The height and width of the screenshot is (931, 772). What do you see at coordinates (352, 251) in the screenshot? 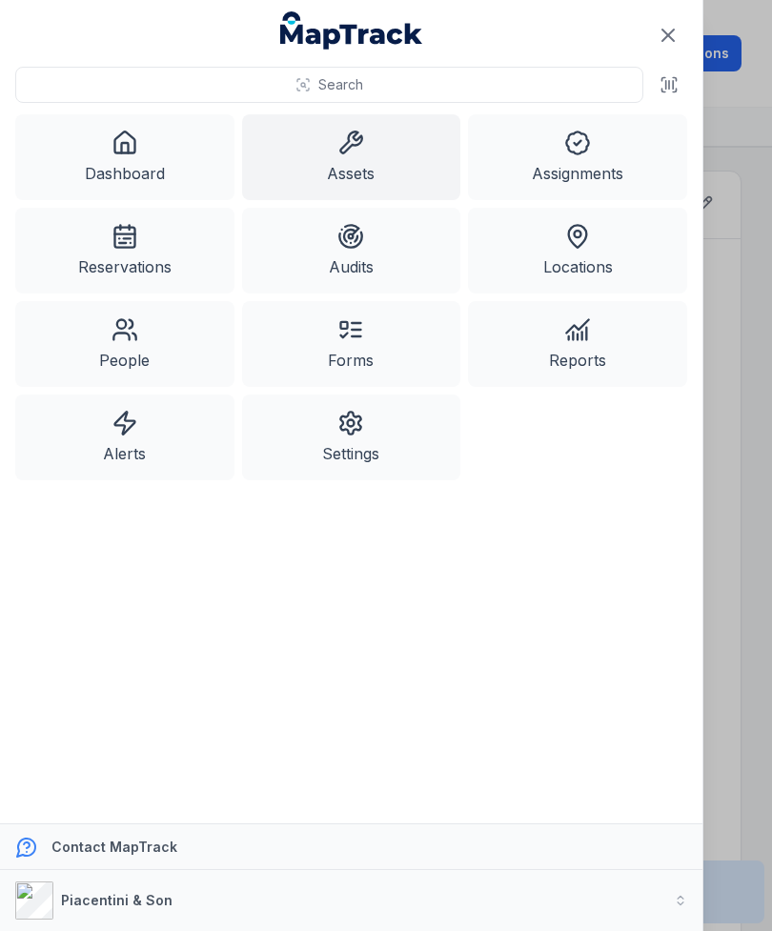
I see `a: Audits` at bounding box center [352, 251].